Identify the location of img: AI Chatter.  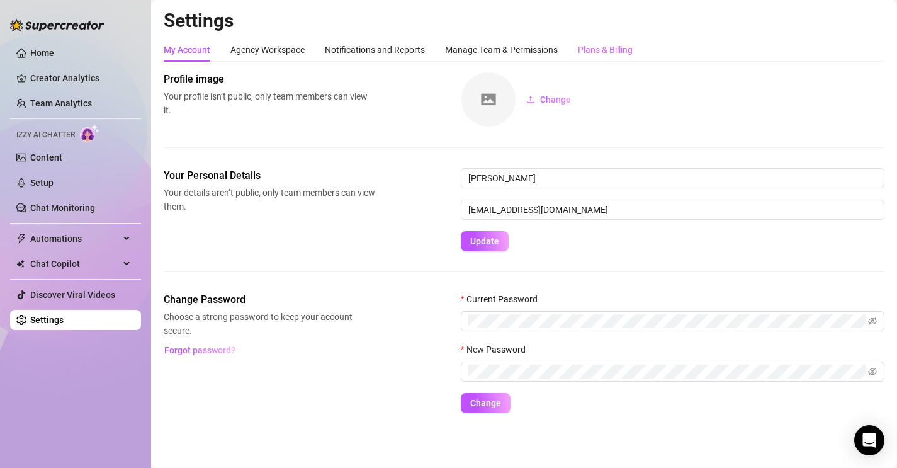
(89, 133).